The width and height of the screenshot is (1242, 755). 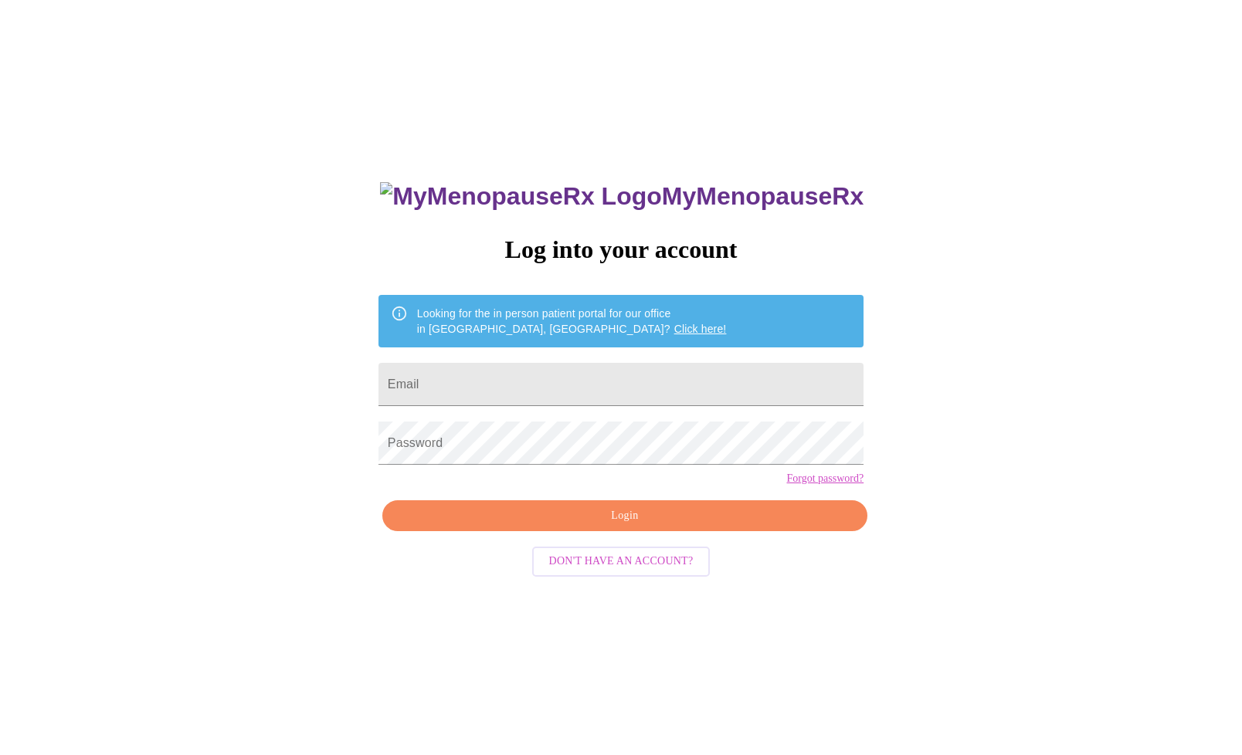 I want to click on a: Click here!, so click(x=700, y=329).